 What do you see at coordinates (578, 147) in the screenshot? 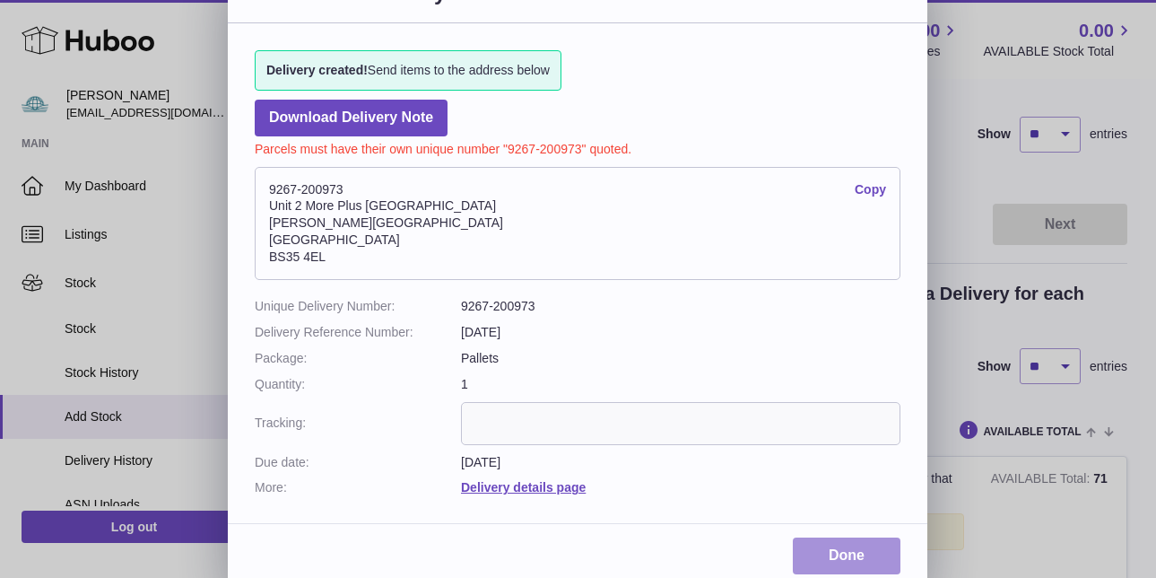
I see `p: Parcels must have their own unique number "9267-200973" quoted.` at bounding box center [578, 147].